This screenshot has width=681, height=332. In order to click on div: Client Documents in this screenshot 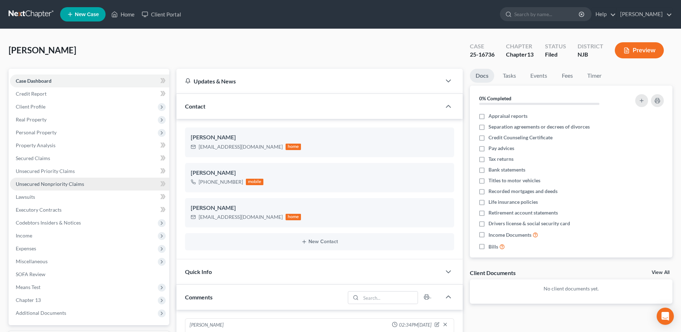, I will do `click(493, 272)`.